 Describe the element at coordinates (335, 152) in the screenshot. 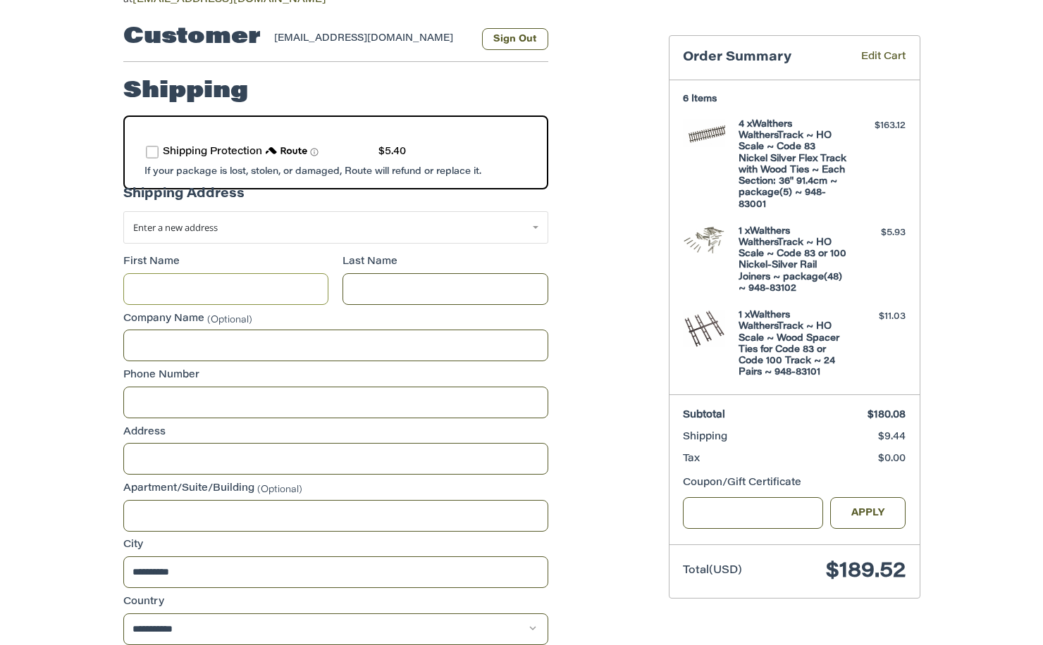

I see `div: route shipping protection selector element` at that location.